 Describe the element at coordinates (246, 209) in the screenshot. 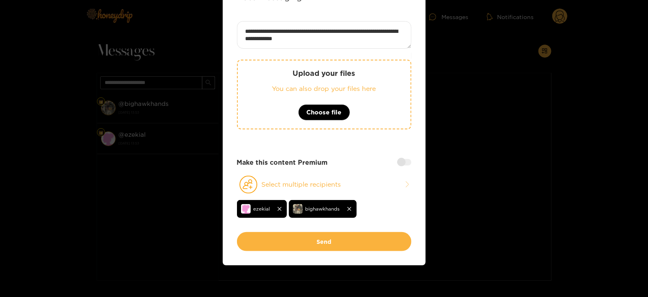

I see `img: no-avatar.png` at that location.